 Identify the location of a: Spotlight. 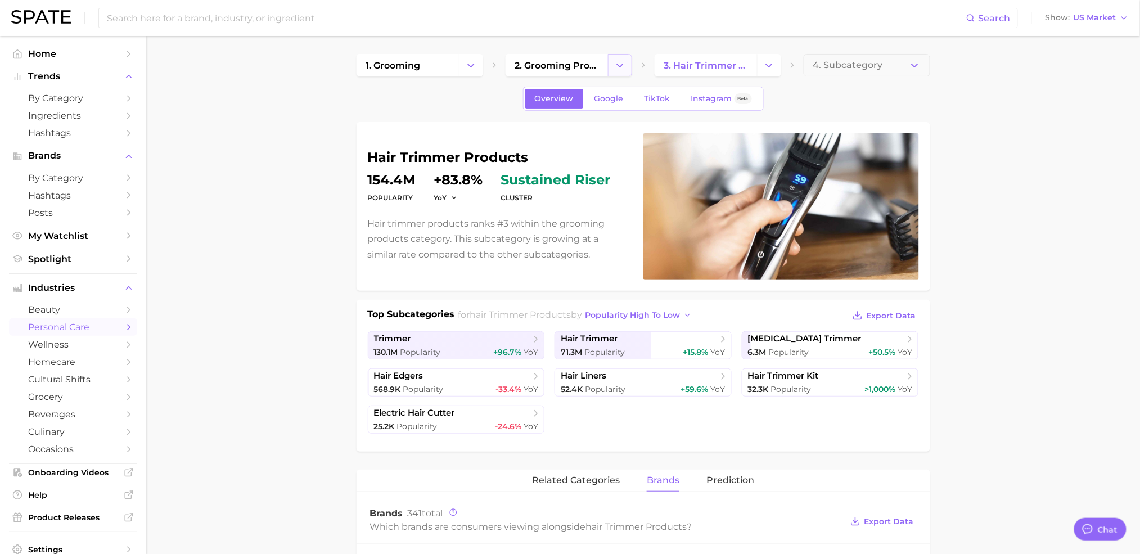
(73, 259).